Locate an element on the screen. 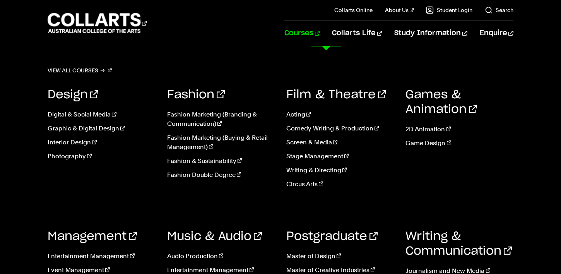  a: Graphic & Digital Design is located at coordinates (101, 129).